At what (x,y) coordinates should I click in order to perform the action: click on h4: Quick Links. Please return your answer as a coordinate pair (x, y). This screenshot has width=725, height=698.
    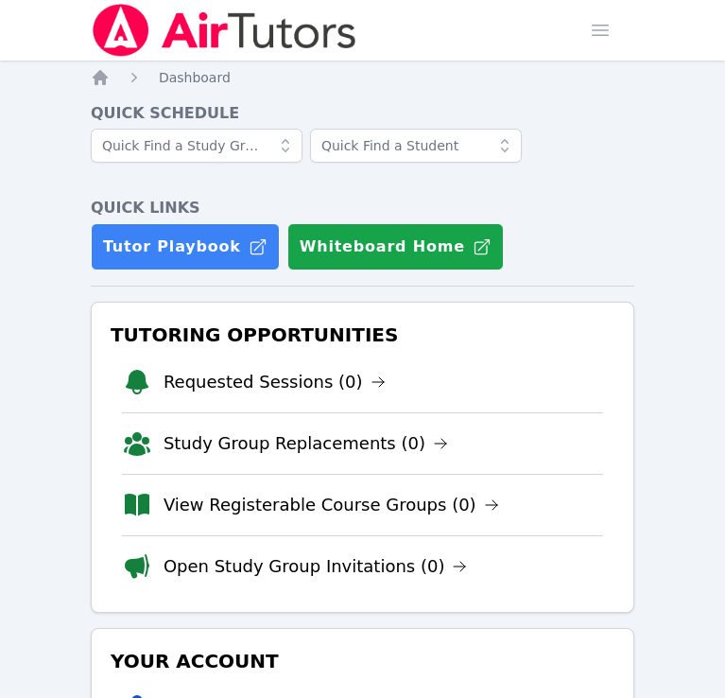
    Looking at the image, I should click on (362, 208).